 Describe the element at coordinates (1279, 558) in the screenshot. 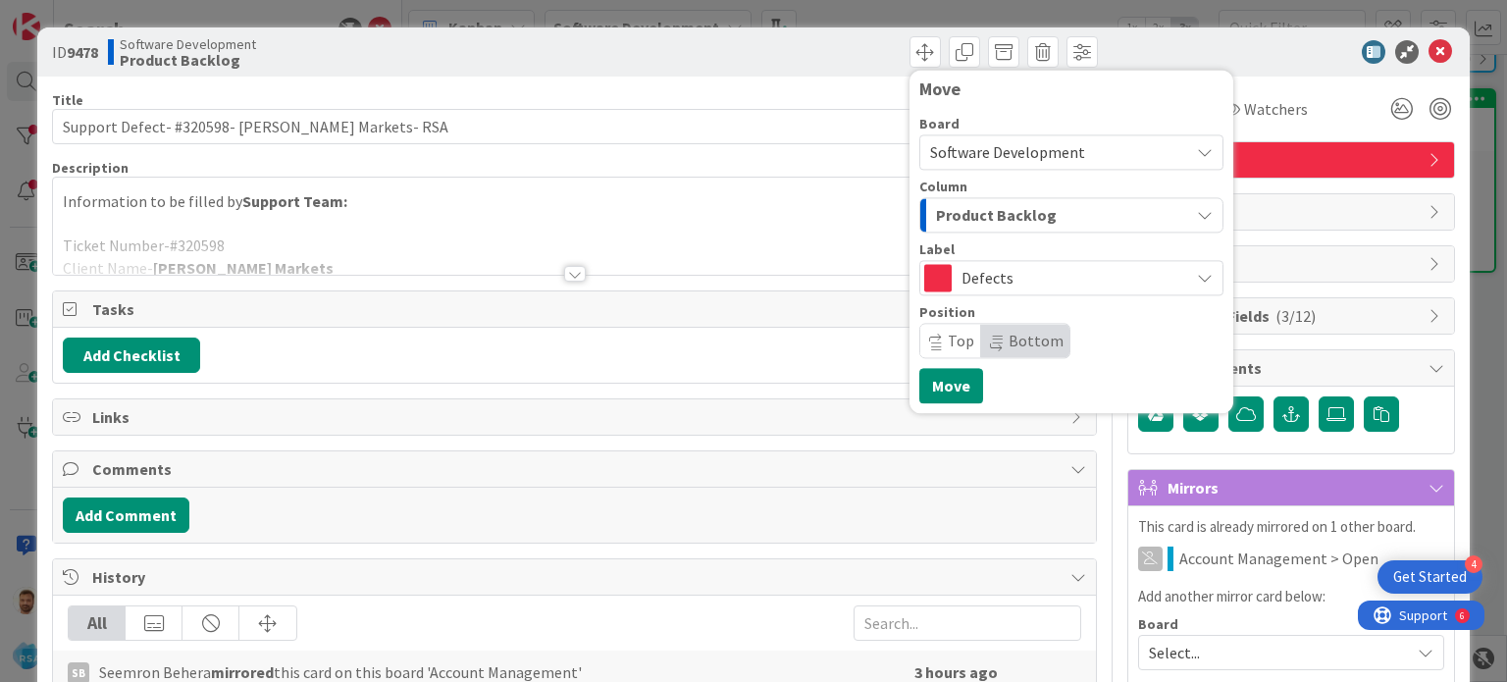

I see `span: Account Management > Open` at that location.